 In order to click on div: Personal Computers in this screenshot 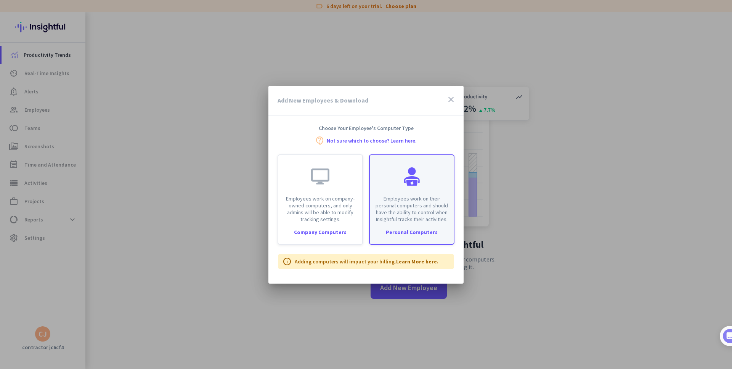, I will do `click(412, 232)`.